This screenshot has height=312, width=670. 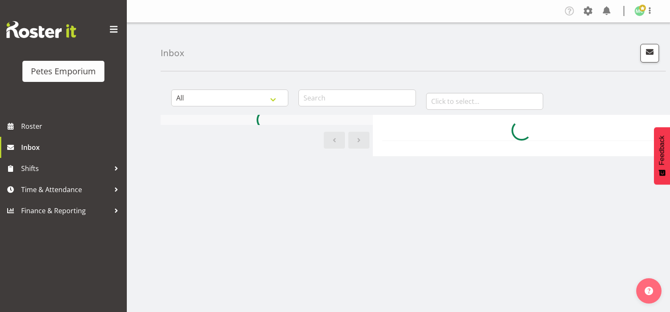 I want to click on span: Inbox, so click(x=72, y=148).